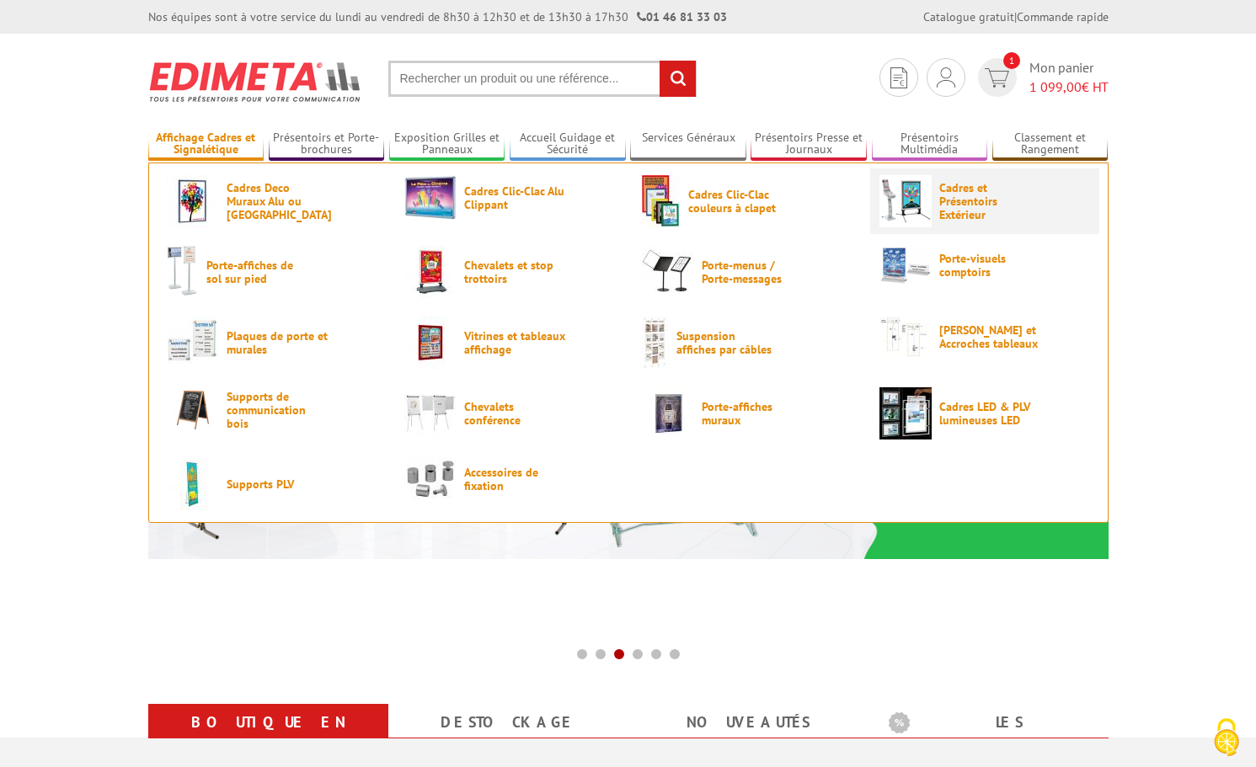 Image resolution: width=1256 pixels, height=767 pixels. Describe the element at coordinates (510, 478) in the screenshot. I see `a: Accessoires de fixation` at that location.